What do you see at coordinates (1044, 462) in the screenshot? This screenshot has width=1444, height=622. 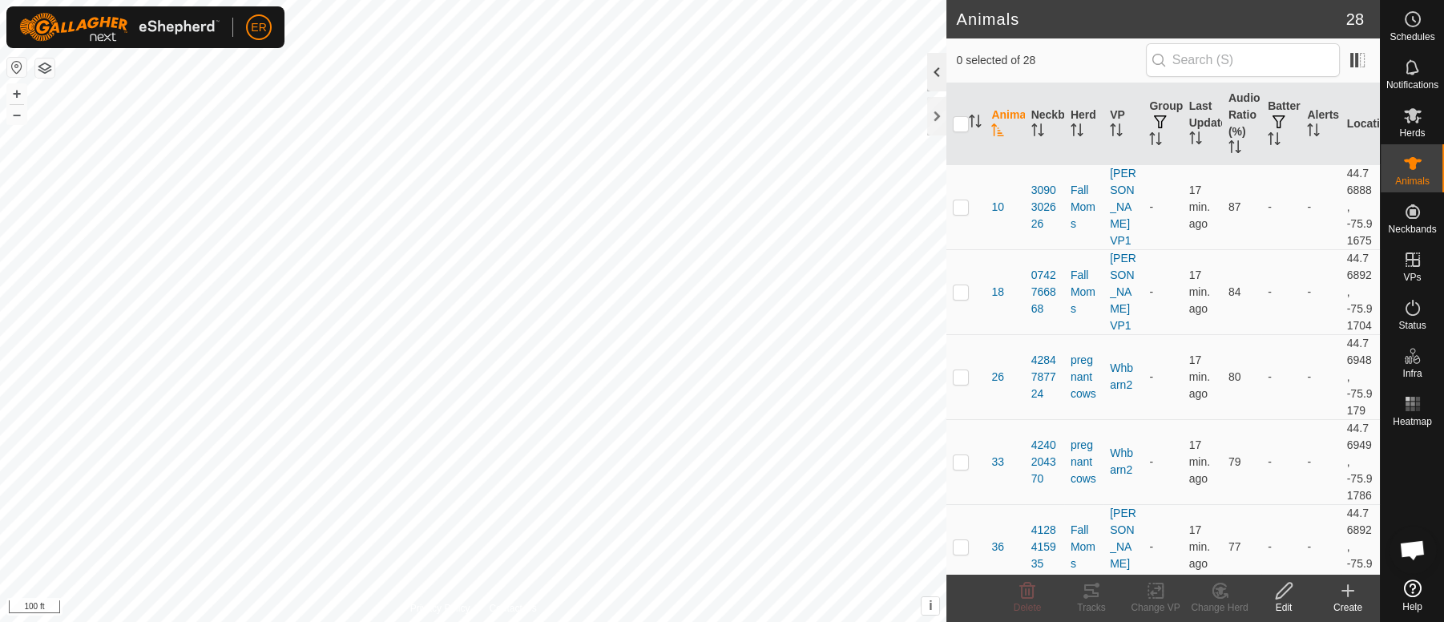 I see `div: 4240204370` at bounding box center [1044, 462].